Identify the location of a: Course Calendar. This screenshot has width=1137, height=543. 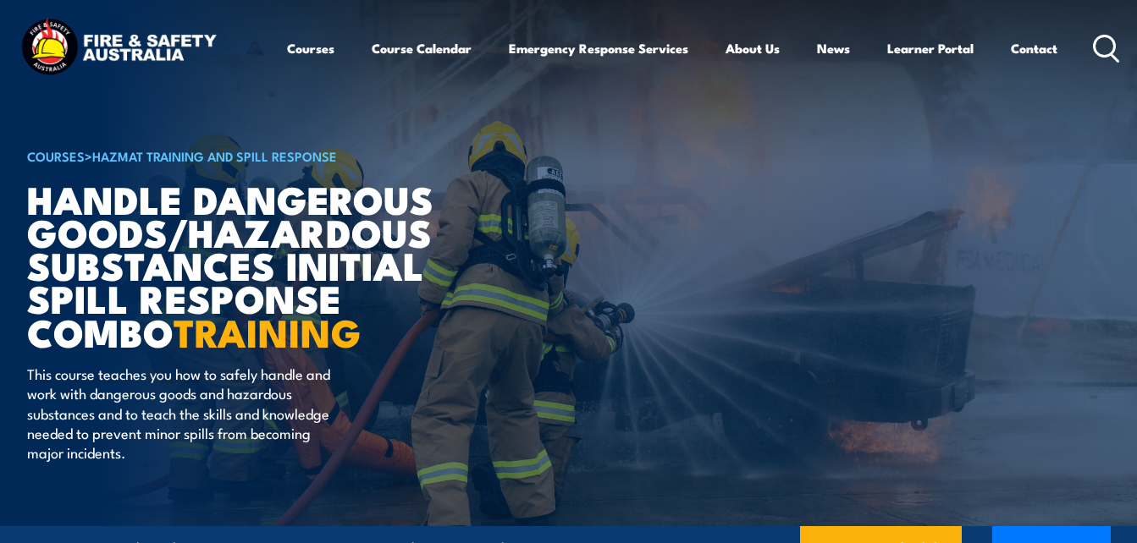
(422, 48).